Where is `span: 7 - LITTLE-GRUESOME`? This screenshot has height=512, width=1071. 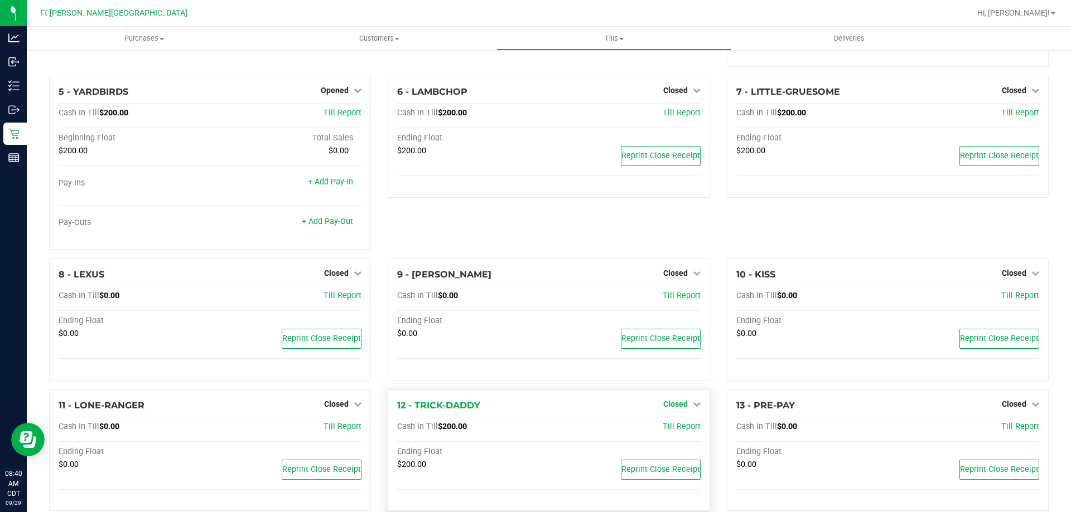 span: 7 - LITTLE-GRUESOME is located at coordinates (788, 91).